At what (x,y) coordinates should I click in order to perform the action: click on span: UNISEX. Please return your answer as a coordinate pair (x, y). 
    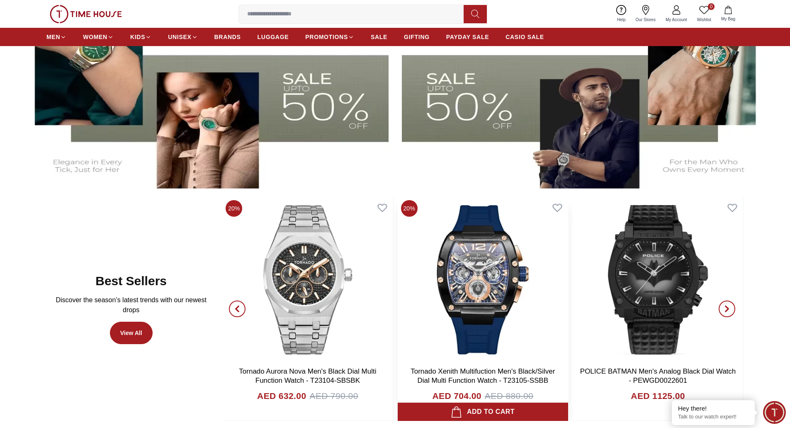
    Looking at the image, I should click on (180, 37).